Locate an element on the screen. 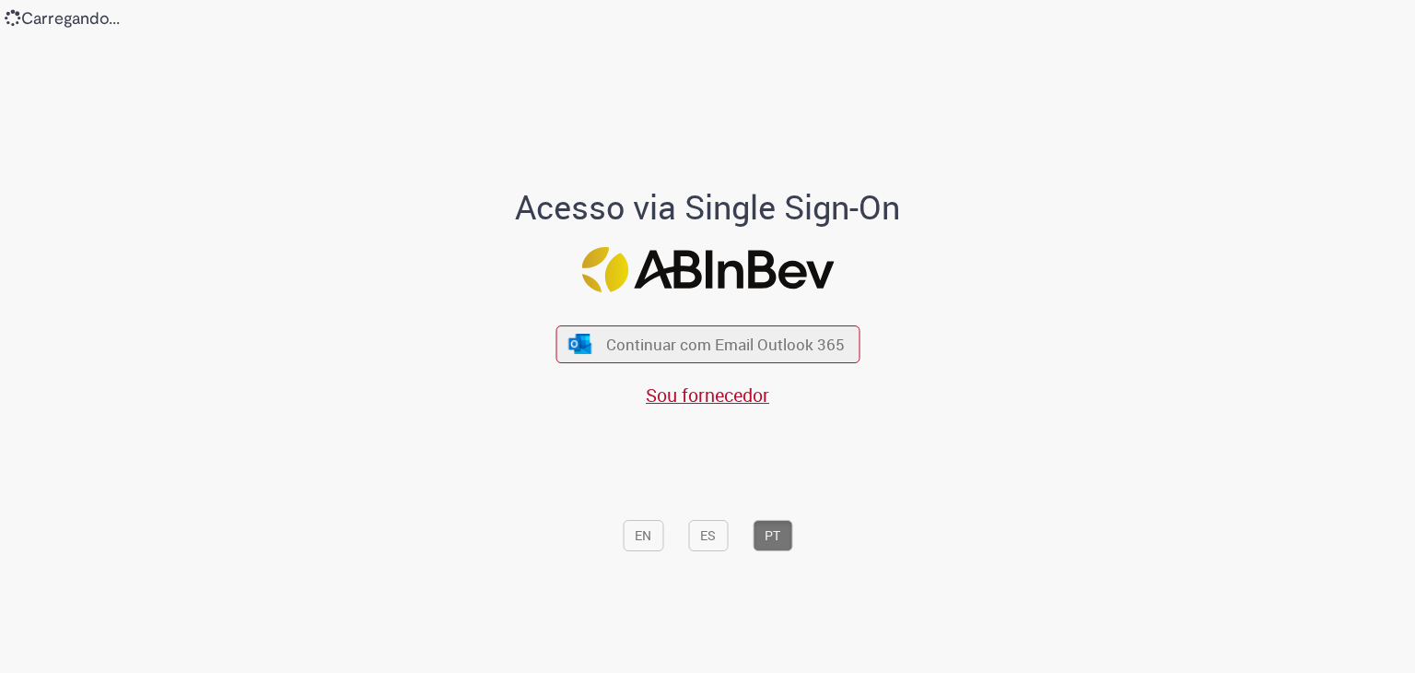 The width and height of the screenshot is (1415, 673). img: Logo ABInBev is located at coordinates (708, 269).